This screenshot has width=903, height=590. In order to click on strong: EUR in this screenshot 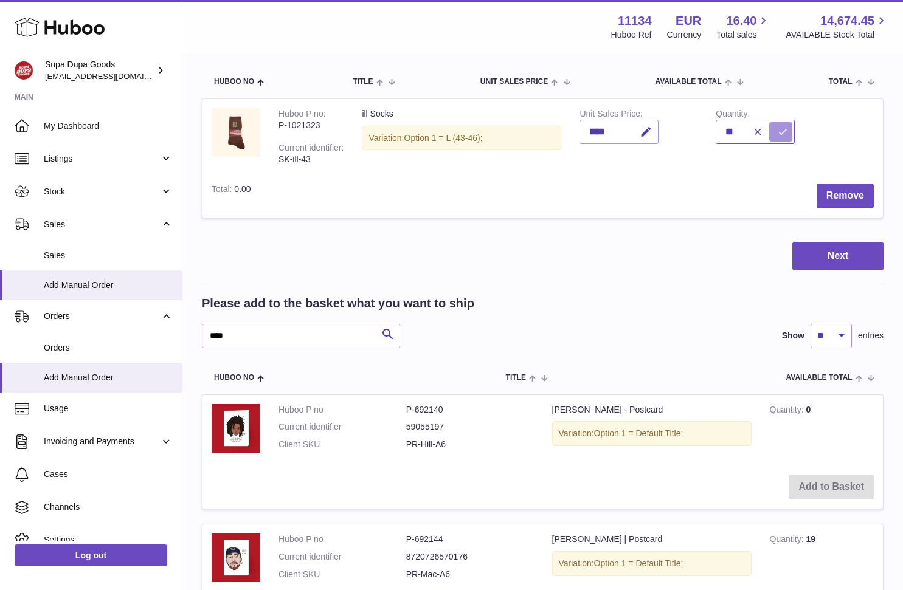, I will do `click(688, 21)`.